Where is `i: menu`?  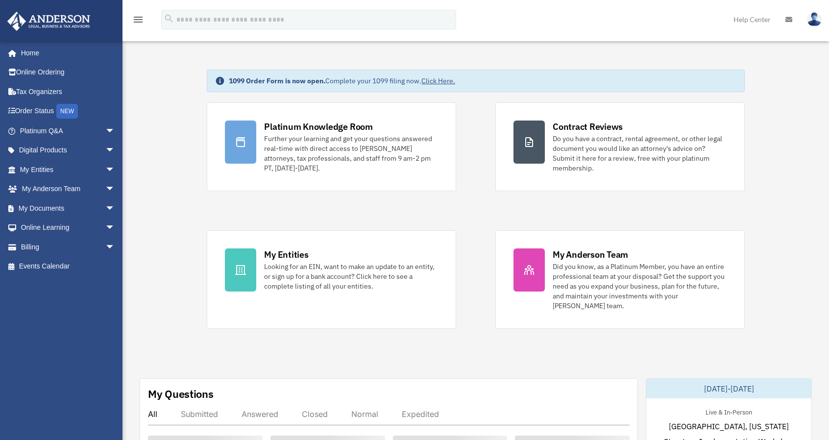
i: menu is located at coordinates (138, 20).